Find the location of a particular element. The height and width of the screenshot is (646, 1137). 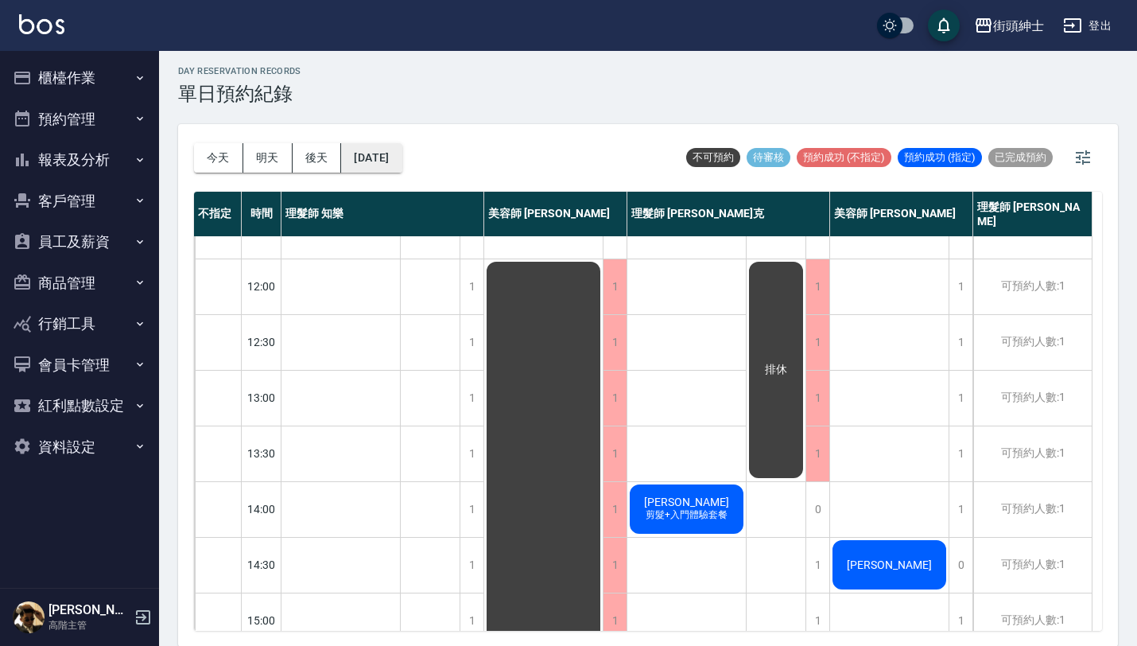

button: 櫃檯作業 is located at coordinates (80, 78).